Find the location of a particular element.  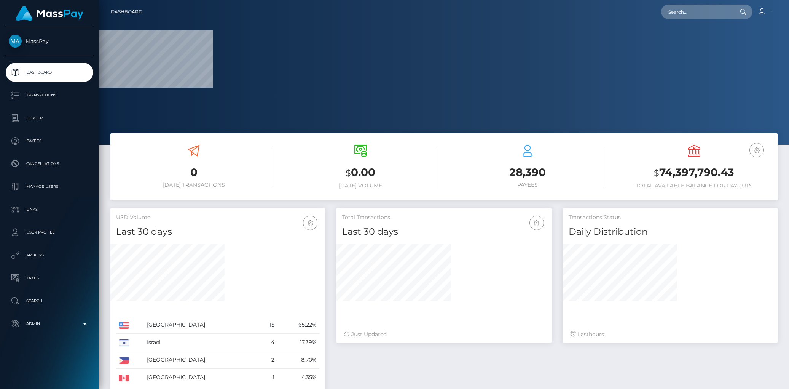

a: User Profile is located at coordinates (50, 232).